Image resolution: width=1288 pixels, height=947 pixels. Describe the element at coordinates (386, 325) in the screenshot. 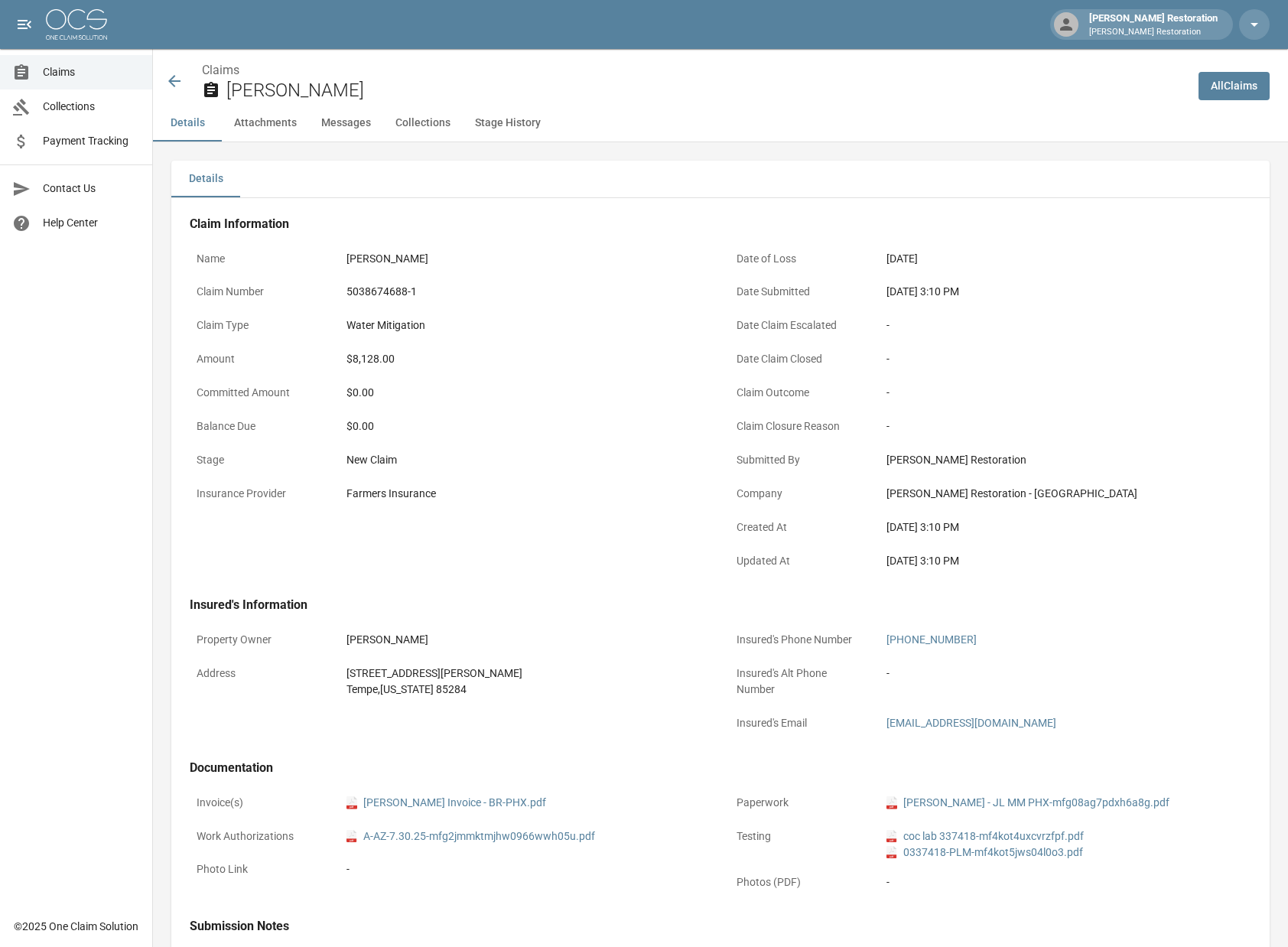

I see `div: Water Mitigation` at that location.